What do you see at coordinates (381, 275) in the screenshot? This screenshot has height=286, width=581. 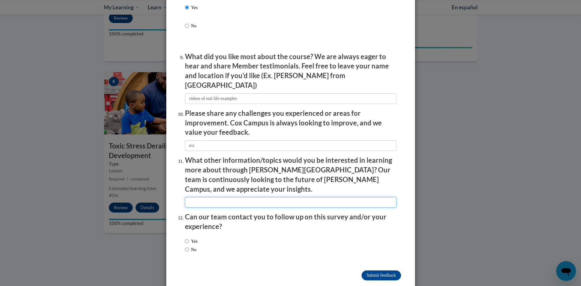 I see `input: Submit feedback` at bounding box center [381, 275].